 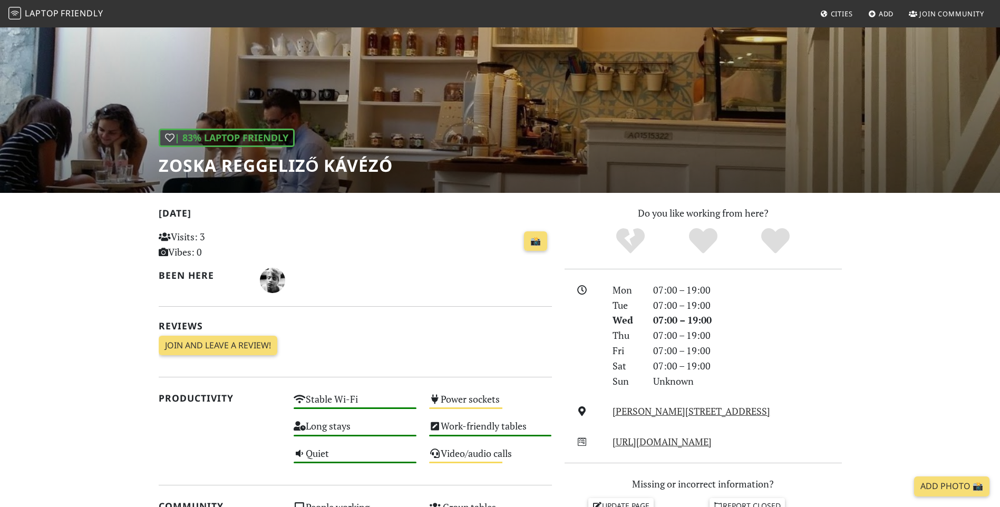 I want to click on span: Join Community, so click(x=952, y=14).